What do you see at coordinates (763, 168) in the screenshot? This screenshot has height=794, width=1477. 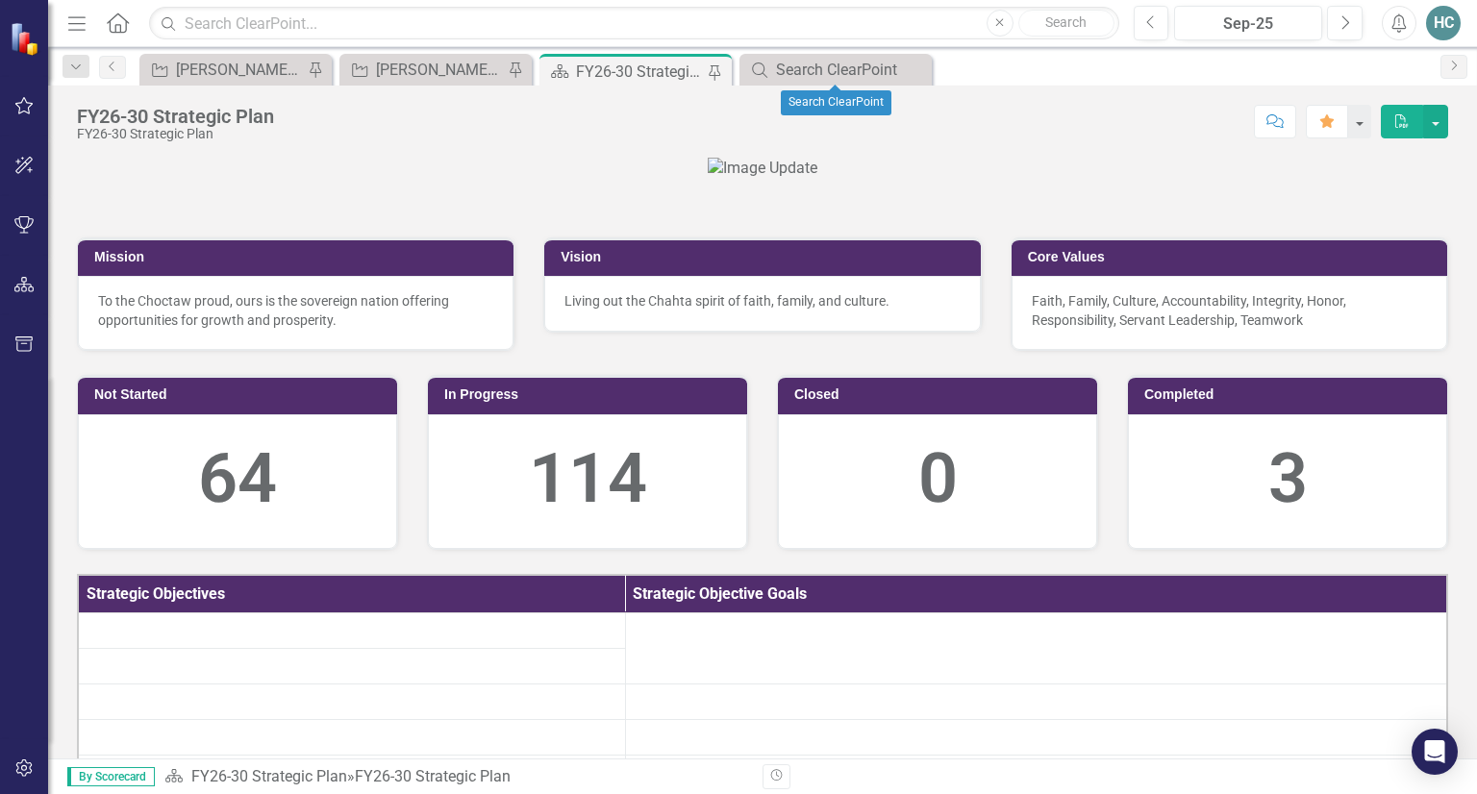 I see `img: Image Update` at bounding box center [763, 168].